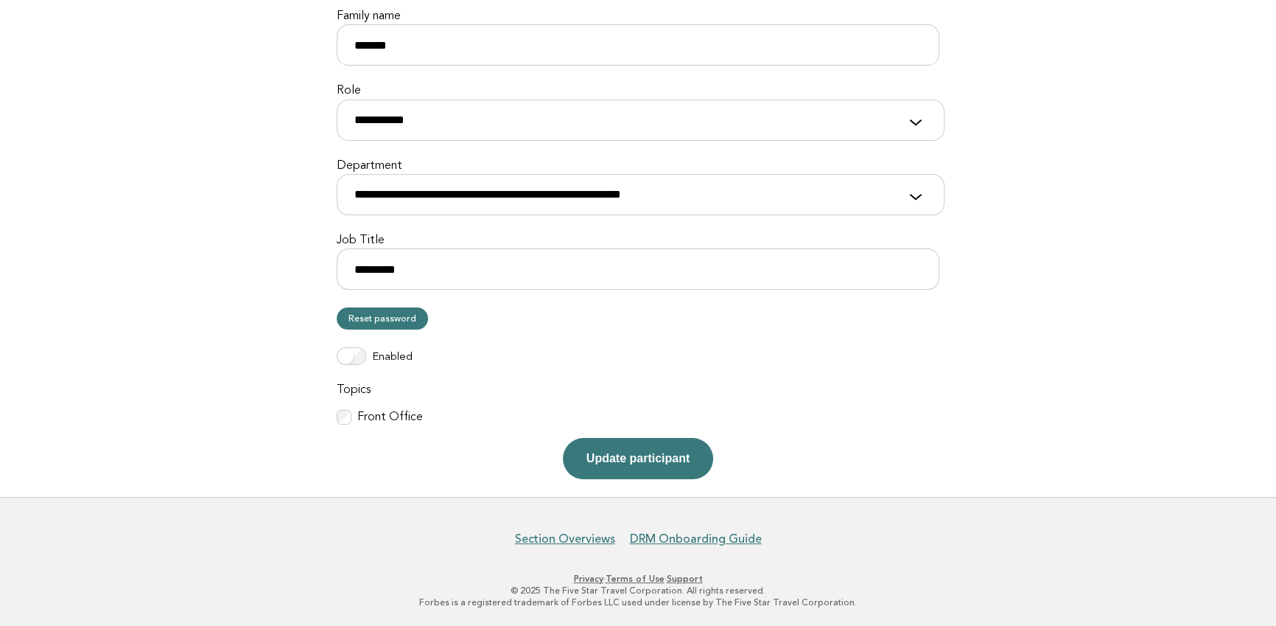  What do you see at coordinates (696, 539) in the screenshot?
I see `a: DRM Onboarding Guide` at bounding box center [696, 539].